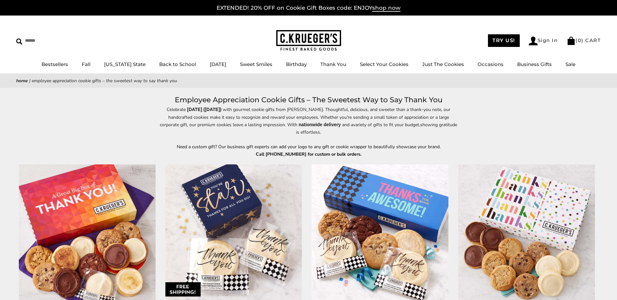 Image resolution: width=617 pixels, height=300 pixels. I want to click on span: shop now, so click(386, 8).